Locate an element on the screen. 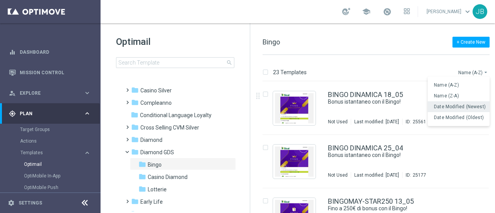 This screenshot has height=213, width=495. button: Date Modified (Oldest) is located at coordinates (459, 118).